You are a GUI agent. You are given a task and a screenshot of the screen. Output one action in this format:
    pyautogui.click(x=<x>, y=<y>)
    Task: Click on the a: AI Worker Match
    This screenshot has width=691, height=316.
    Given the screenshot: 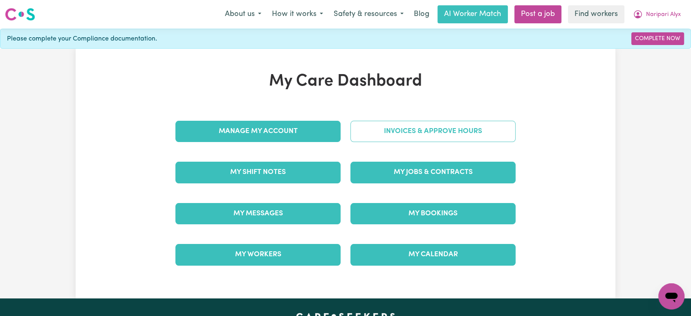 What is the action you would take?
    pyautogui.click(x=472, y=14)
    